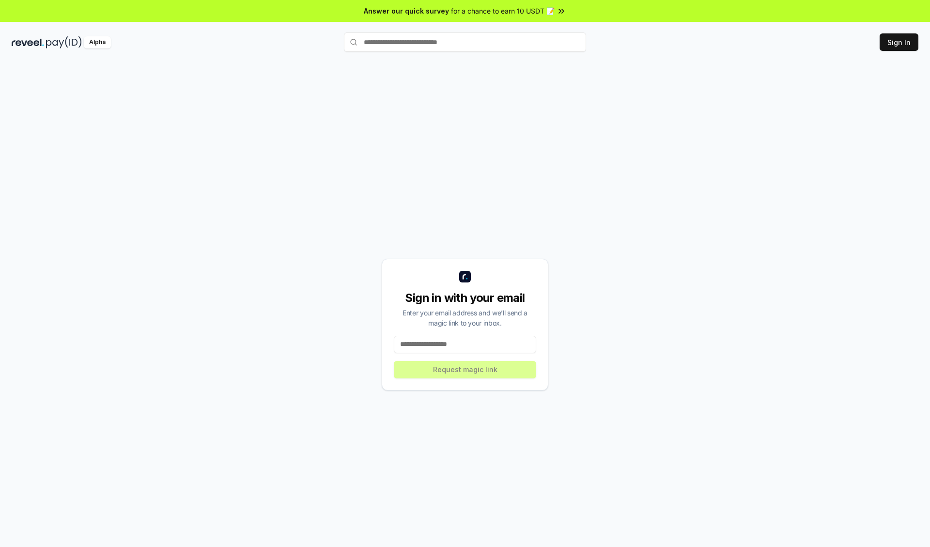 This screenshot has width=930, height=547. I want to click on div: Enter your email address and we’ll send a magic link to your inbox., so click(465, 318).